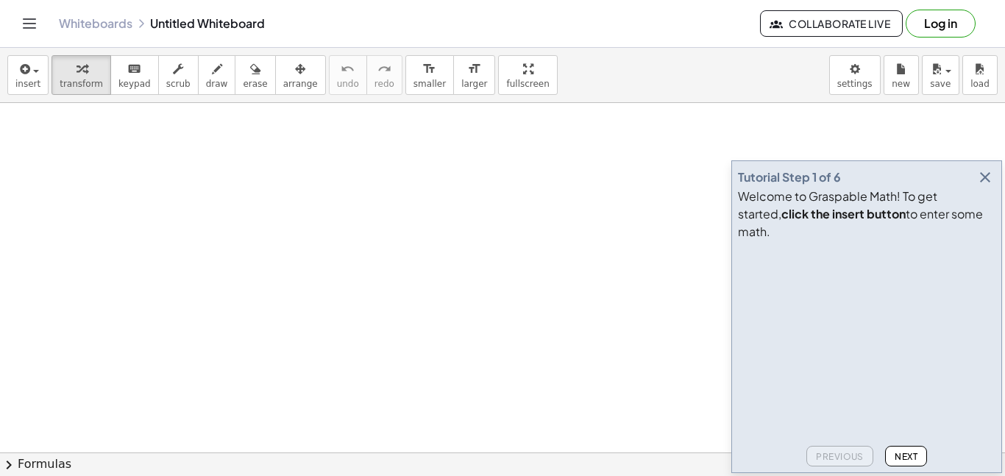  What do you see at coordinates (901, 84) in the screenshot?
I see `span: new` at bounding box center [901, 84].